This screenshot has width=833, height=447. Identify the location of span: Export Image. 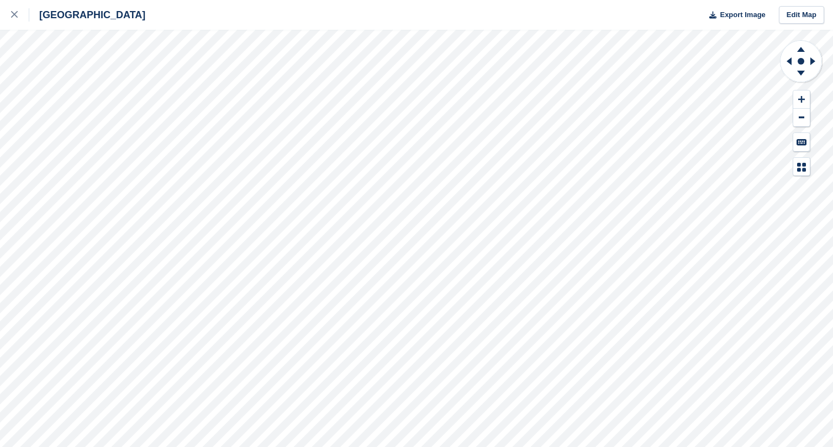
(742, 15).